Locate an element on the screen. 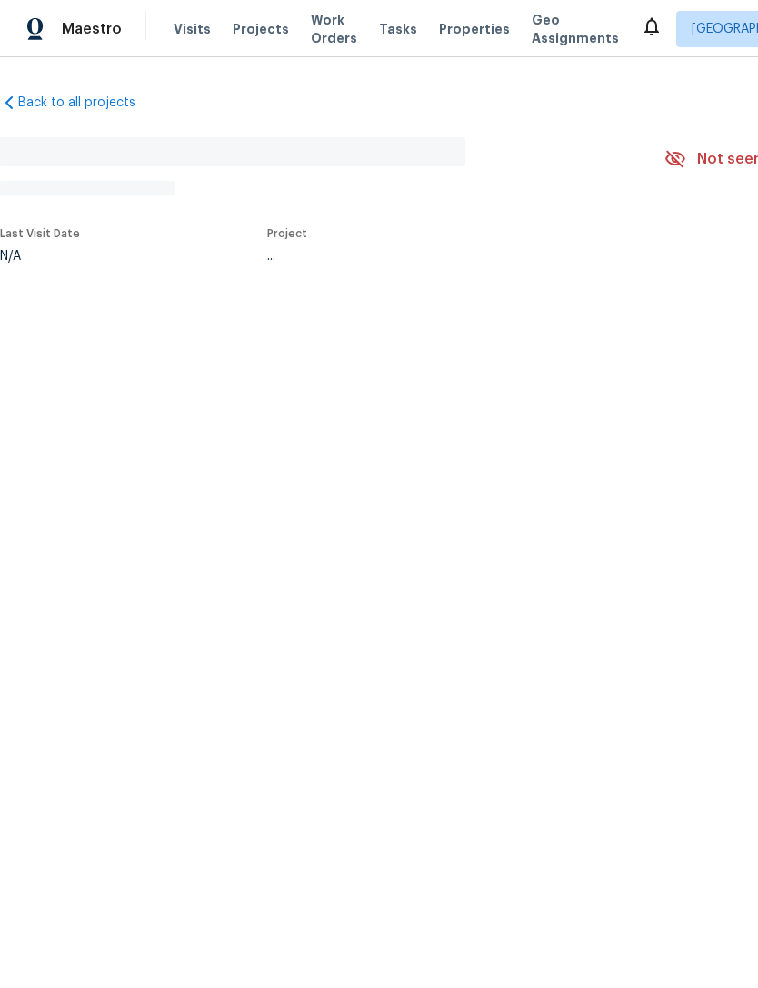 This screenshot has height=988, width=758. span: Projects is located at coordinates (261, 29).